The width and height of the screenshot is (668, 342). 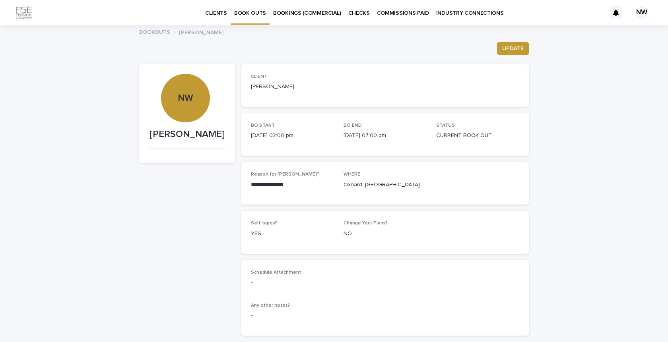 I want to click on span: BO END, so click(x=352, y=126).